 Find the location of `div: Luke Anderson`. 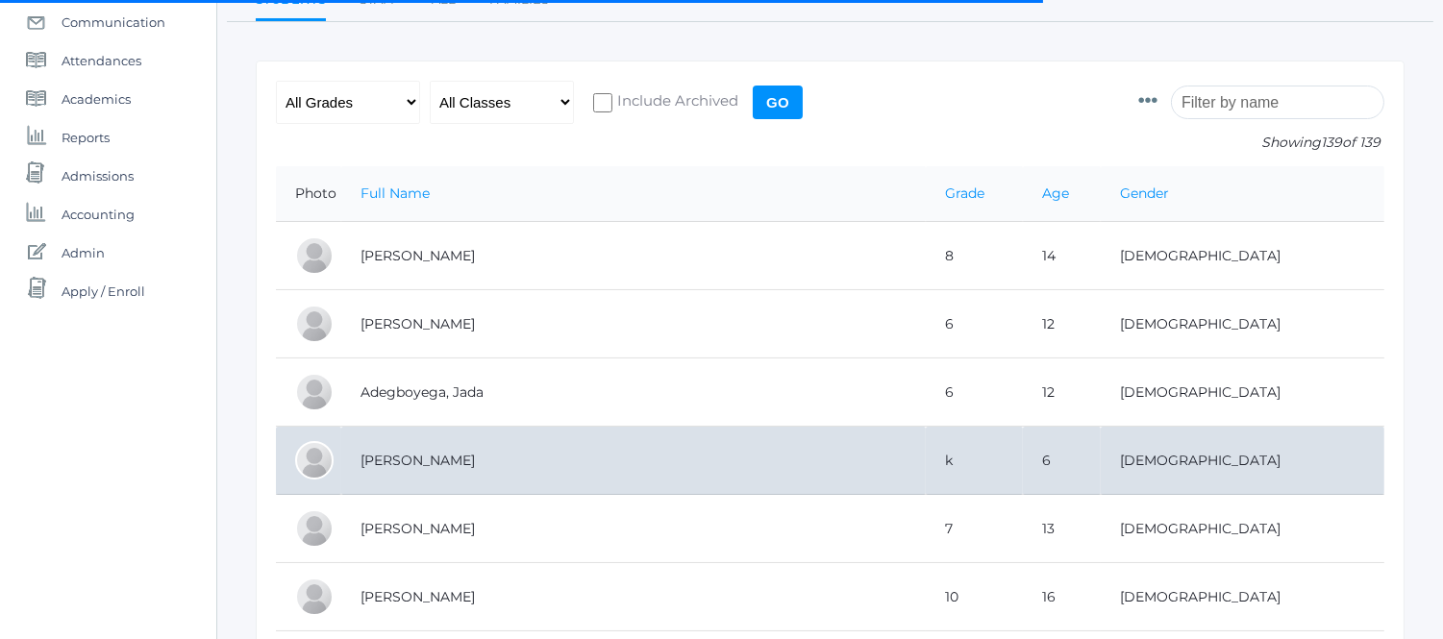

div: Luke Anderson is located at coordinates (314, 597).